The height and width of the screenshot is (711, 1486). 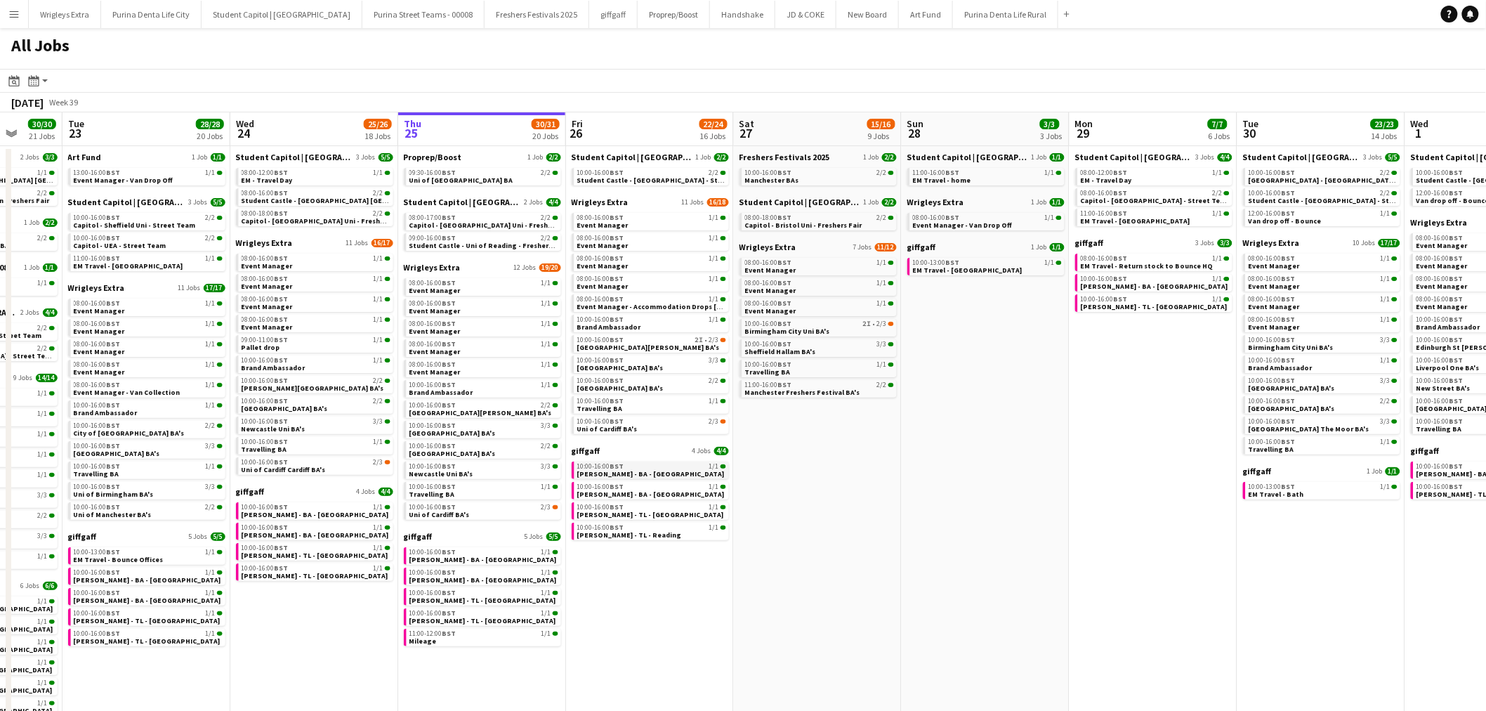 I want to click on span: 08:00-17:00, so click(x=433, y=218).